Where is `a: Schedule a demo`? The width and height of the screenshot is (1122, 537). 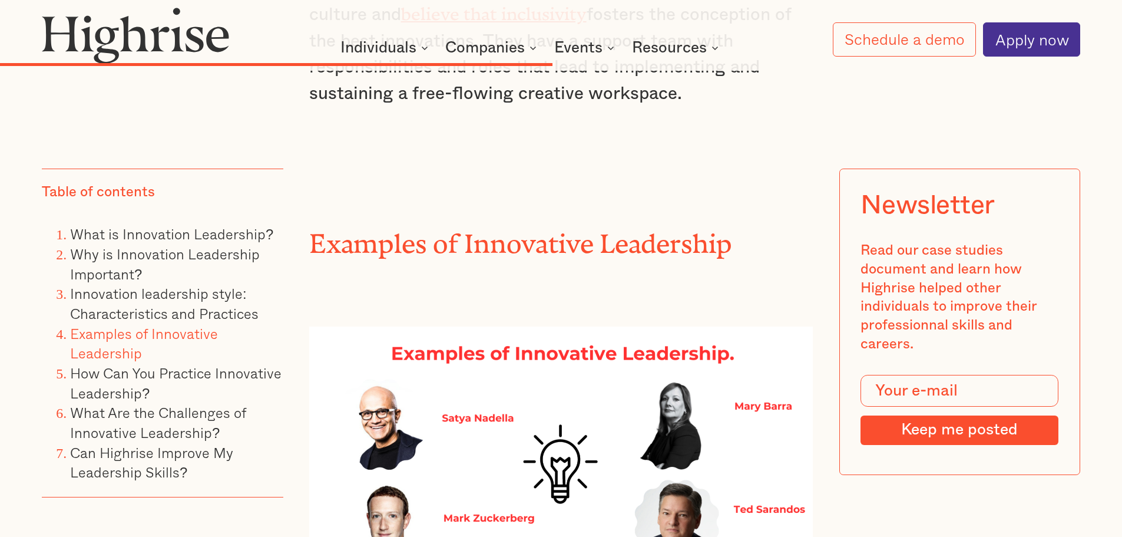
a: Schedule a demo is located at coordinates (905, 39).